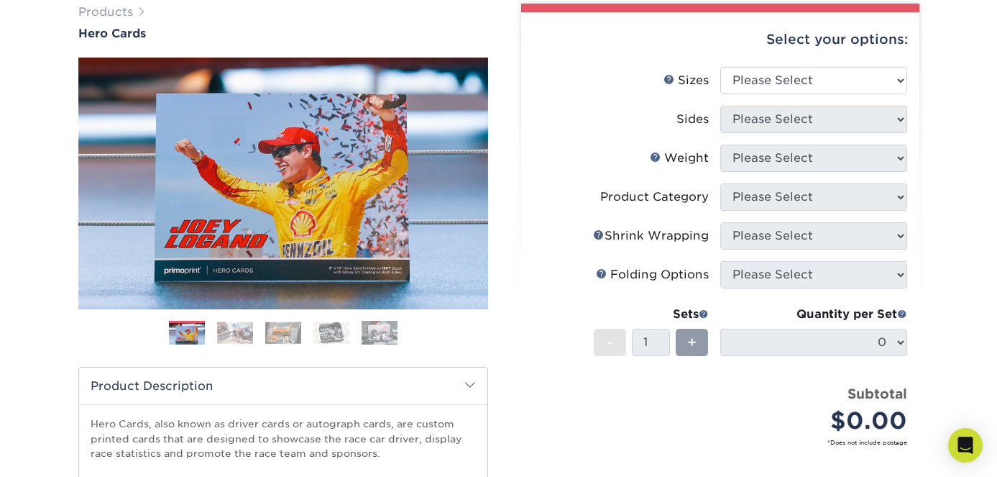 This screenshot has width=997, height=477. What do you see at coordinates (726, 442) in the screenshot?
I see `small: *Does not include postage` at bounding box center [726, 442].